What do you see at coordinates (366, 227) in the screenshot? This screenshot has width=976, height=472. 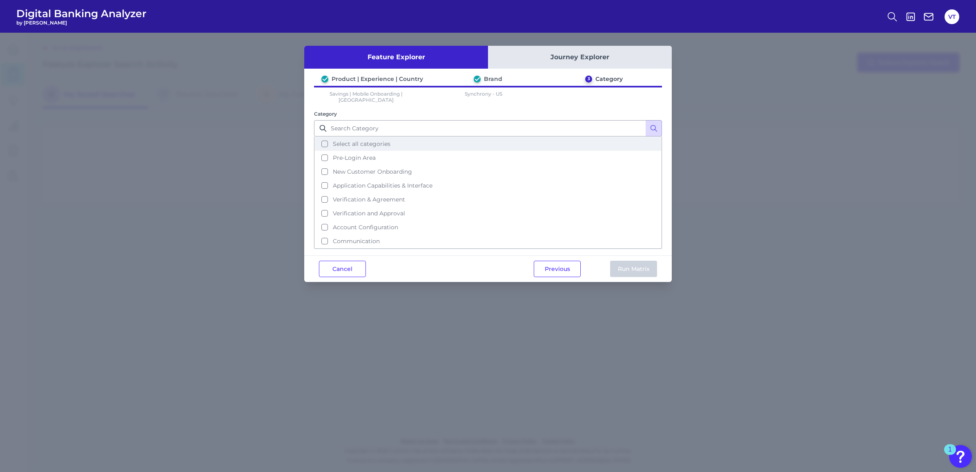 I see `span: Account Configuration` at bounding box center [366, 227].